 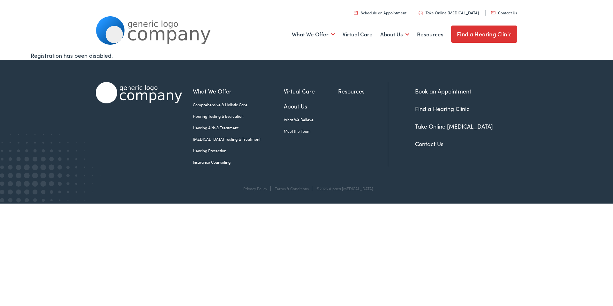 I want to click on a: Hearing Aids & Treatment, so click(x=238, y=128).